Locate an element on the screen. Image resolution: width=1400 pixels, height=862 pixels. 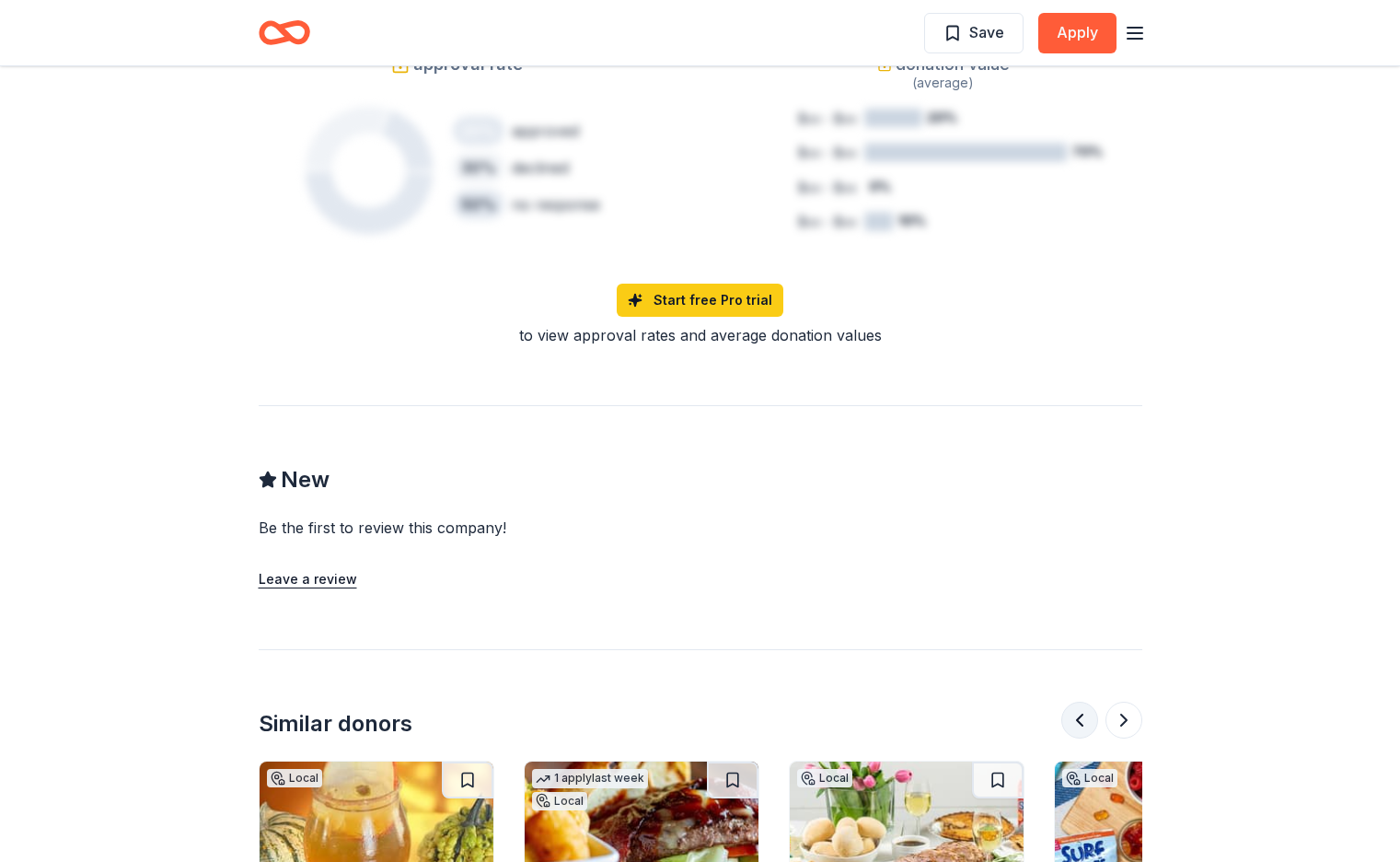
div: (average) is located at coordinates (943, 83).